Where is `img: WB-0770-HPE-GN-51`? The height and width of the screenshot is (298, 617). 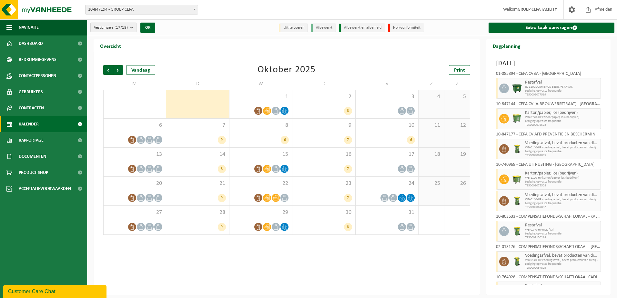
img: WB-0770-HPE-GN-51 is located at coordinates (517, 119).